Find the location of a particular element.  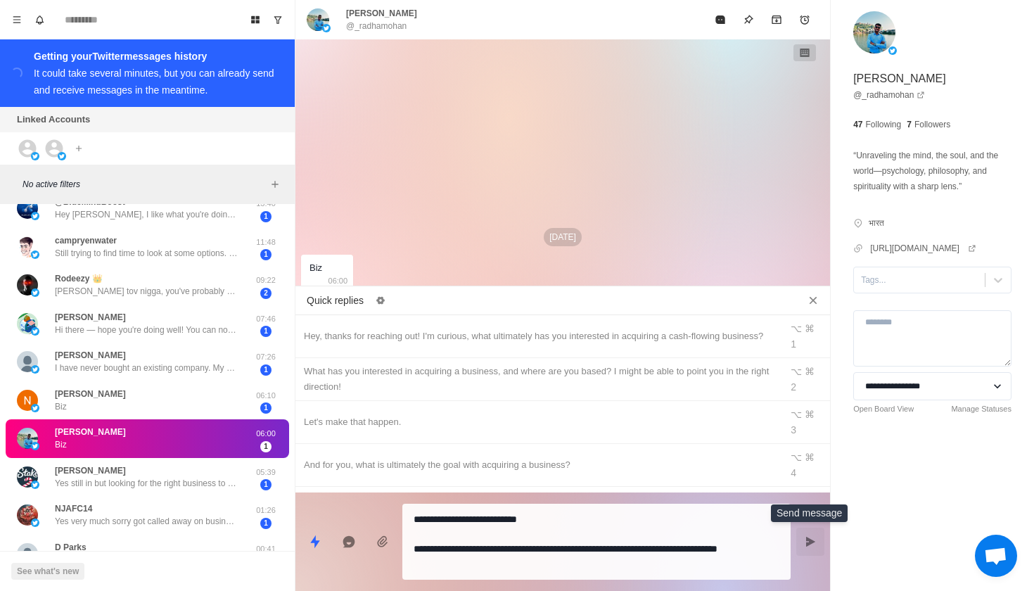

p: 07:46 is located at coordinates (266, 319).